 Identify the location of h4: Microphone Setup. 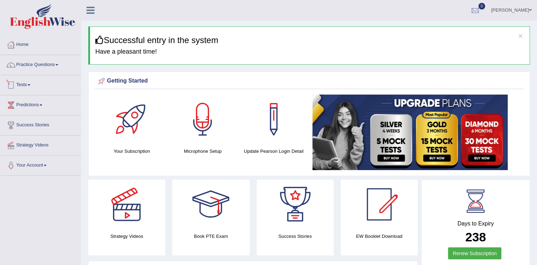
(203, 151).